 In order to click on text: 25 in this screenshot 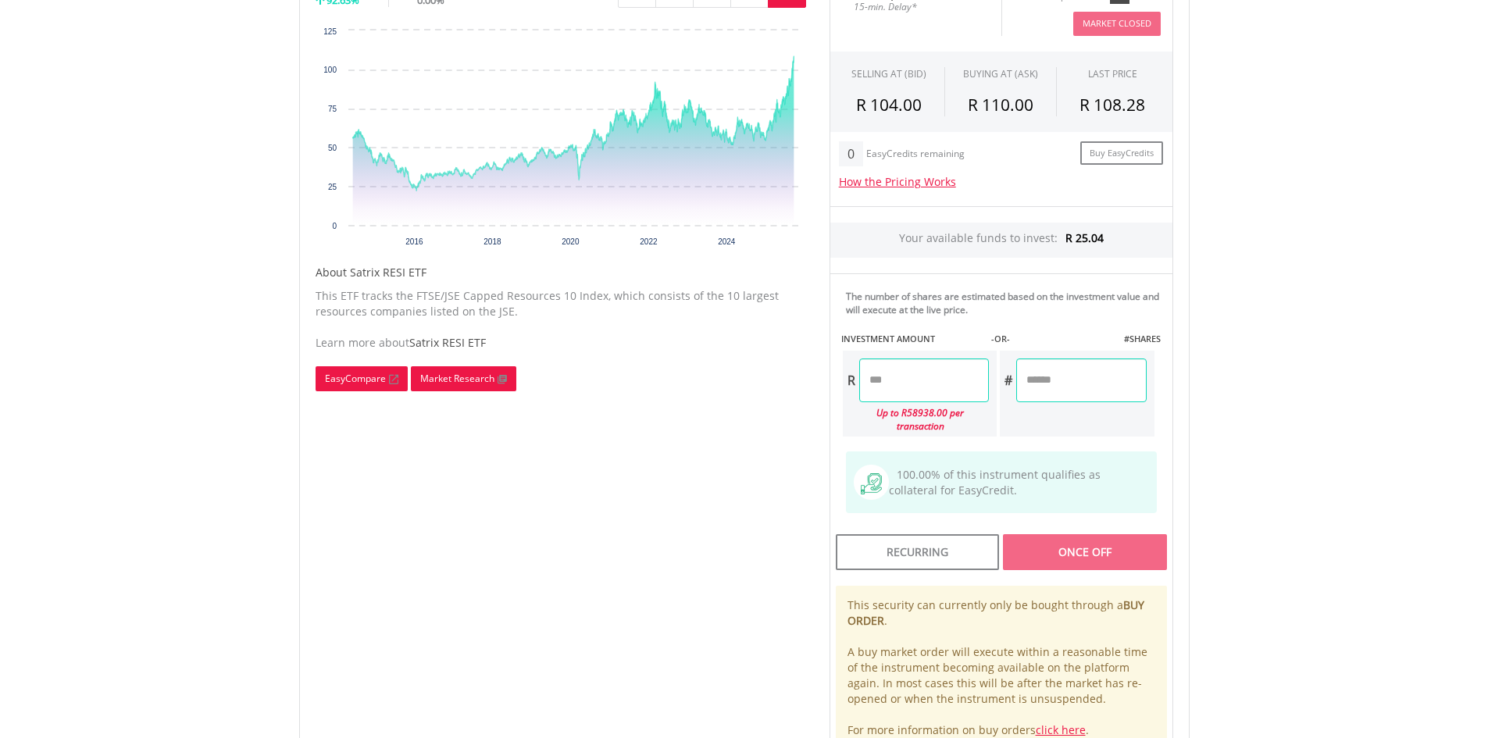, I will do `click(332, 187)`.